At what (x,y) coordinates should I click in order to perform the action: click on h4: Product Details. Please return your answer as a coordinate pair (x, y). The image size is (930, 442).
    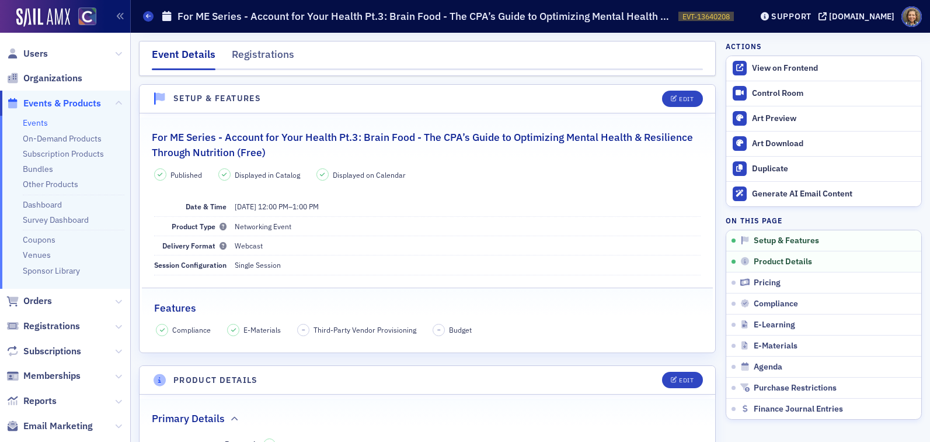
    Looking at the image, I should click on (216, 380).